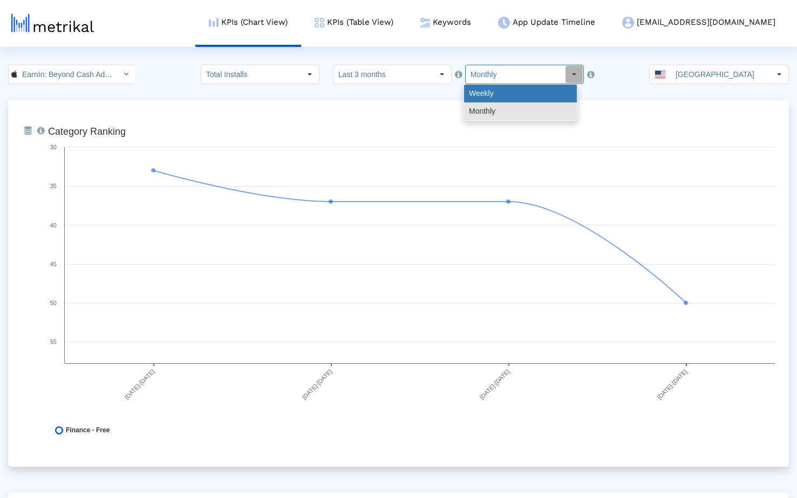  Describe the element at coordinates (53, 342) in the screenshot. I see `text: 55` at that location.